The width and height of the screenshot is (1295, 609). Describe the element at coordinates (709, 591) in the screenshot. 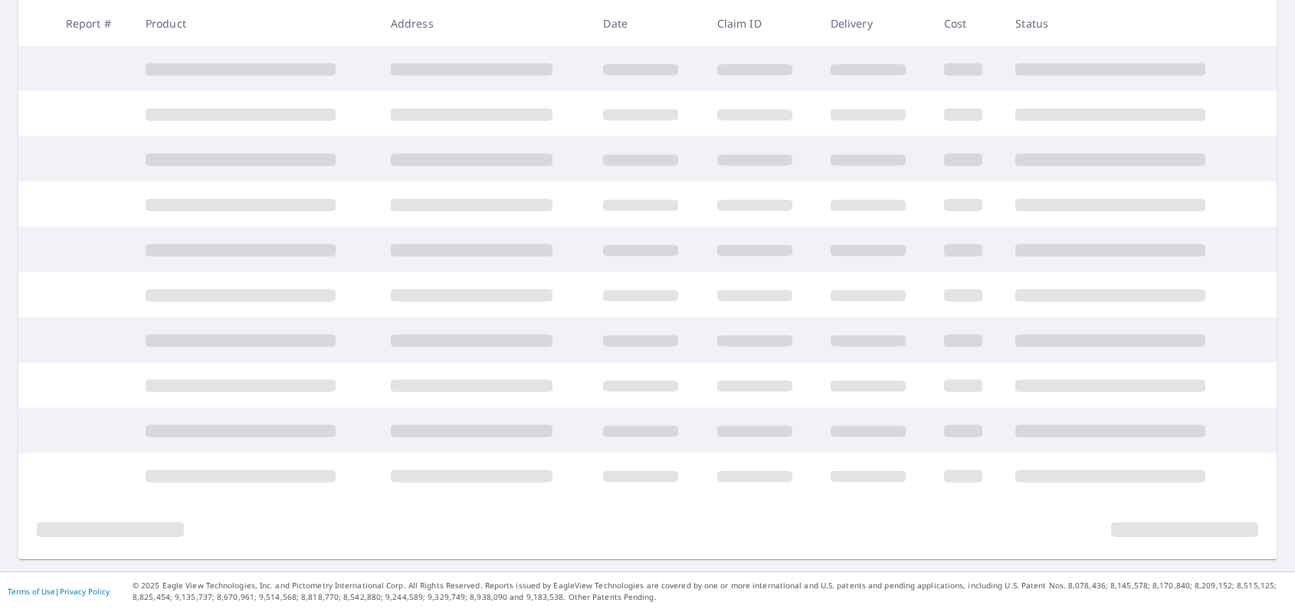

I see `p: © 2025 Eagle View Technologies, Inc. and Pictometry International Corp. All Rights Reserved. Repo...` at that location.